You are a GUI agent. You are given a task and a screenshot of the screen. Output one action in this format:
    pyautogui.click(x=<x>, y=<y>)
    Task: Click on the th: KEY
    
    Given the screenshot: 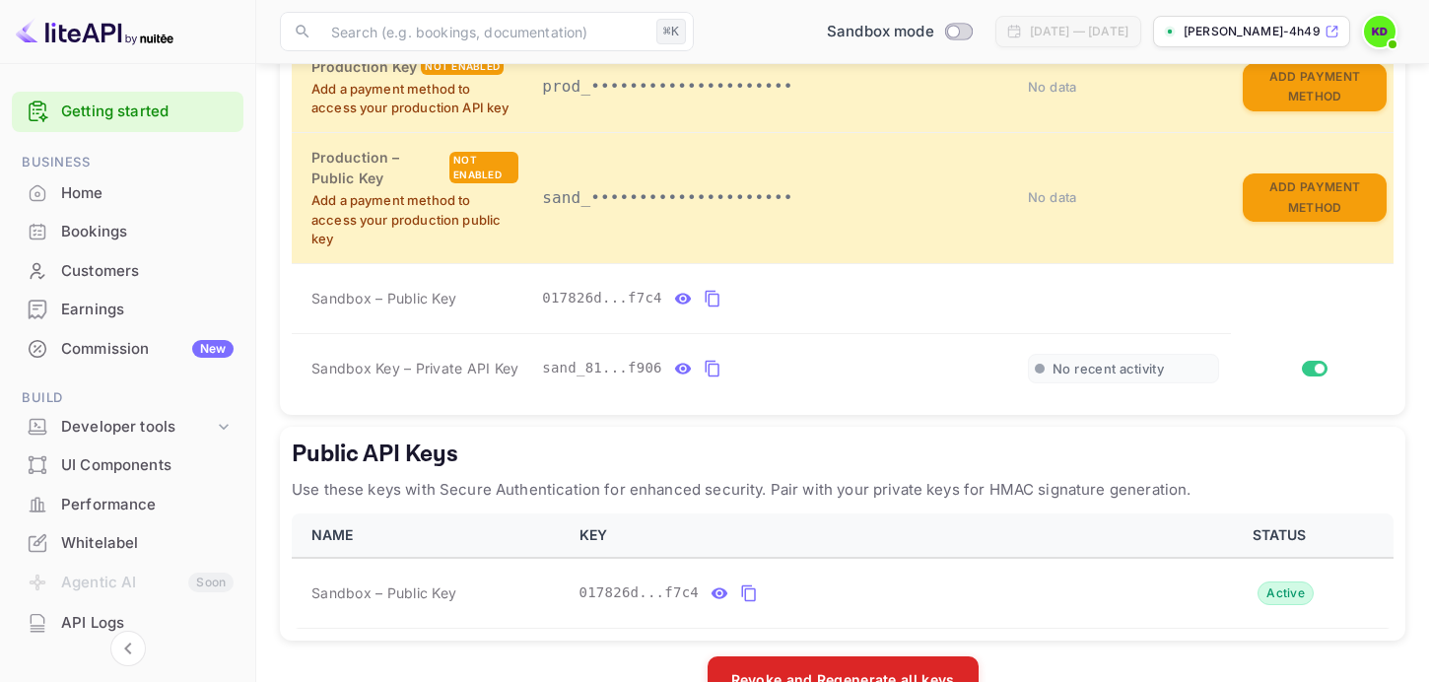 What is the action you would take?
    pyautogui.click(x=870, y=535)
    